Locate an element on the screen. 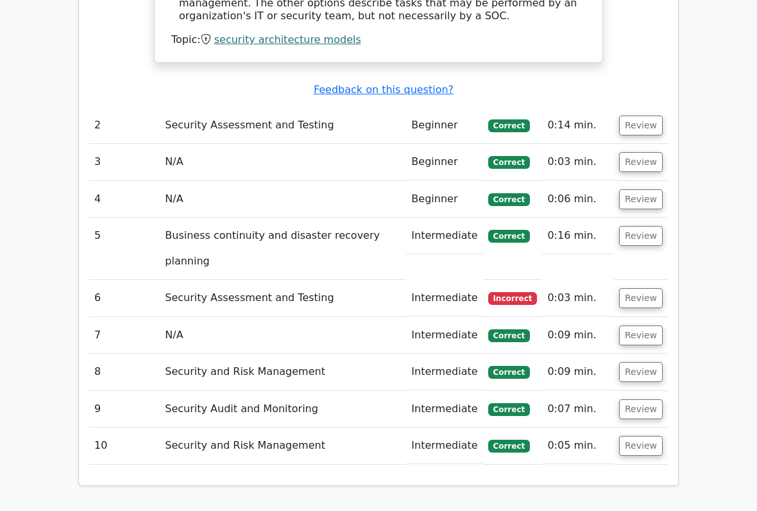 This screenshot has height=511, width=757. td: 0:06 min. is located at coordinates (578, 199).